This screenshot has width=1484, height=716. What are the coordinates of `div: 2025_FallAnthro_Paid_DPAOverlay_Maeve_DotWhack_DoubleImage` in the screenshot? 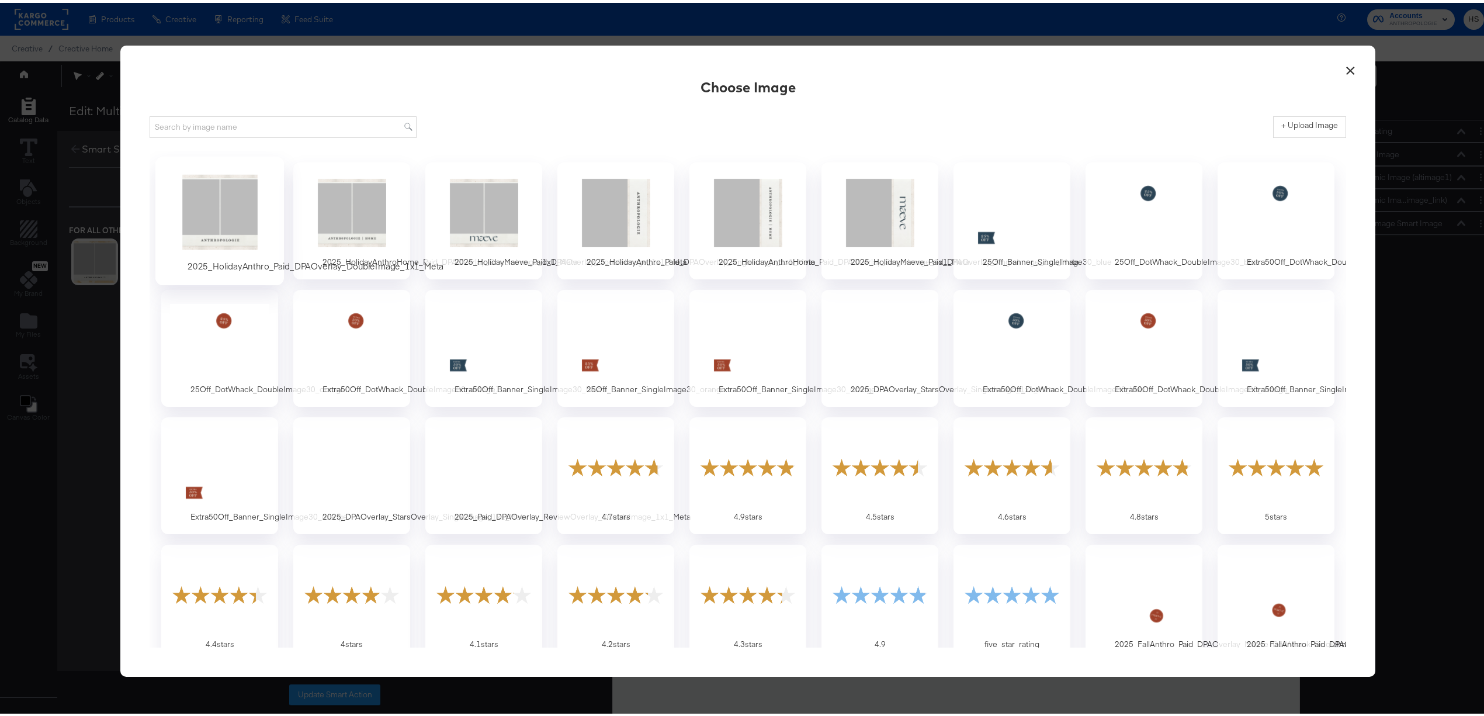 It's located at (1276, 600).